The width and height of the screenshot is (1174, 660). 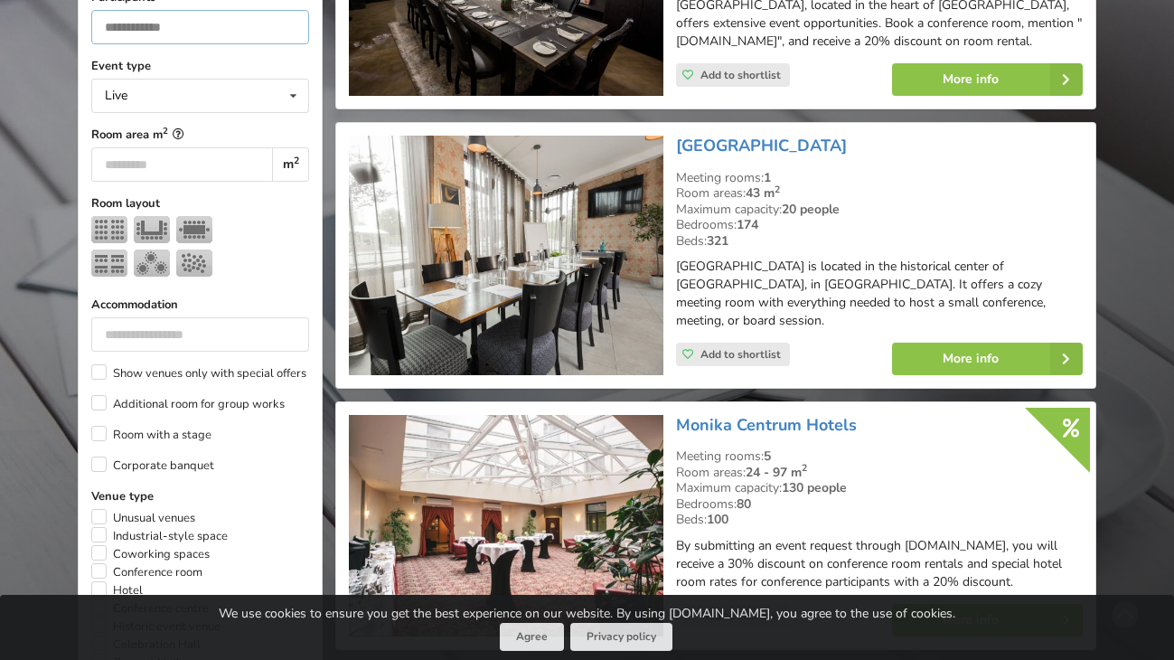 What do you see at coordinates (200, 305) in the screenshot?
I see `label: Accommodation` at bounding box center [200, 305].